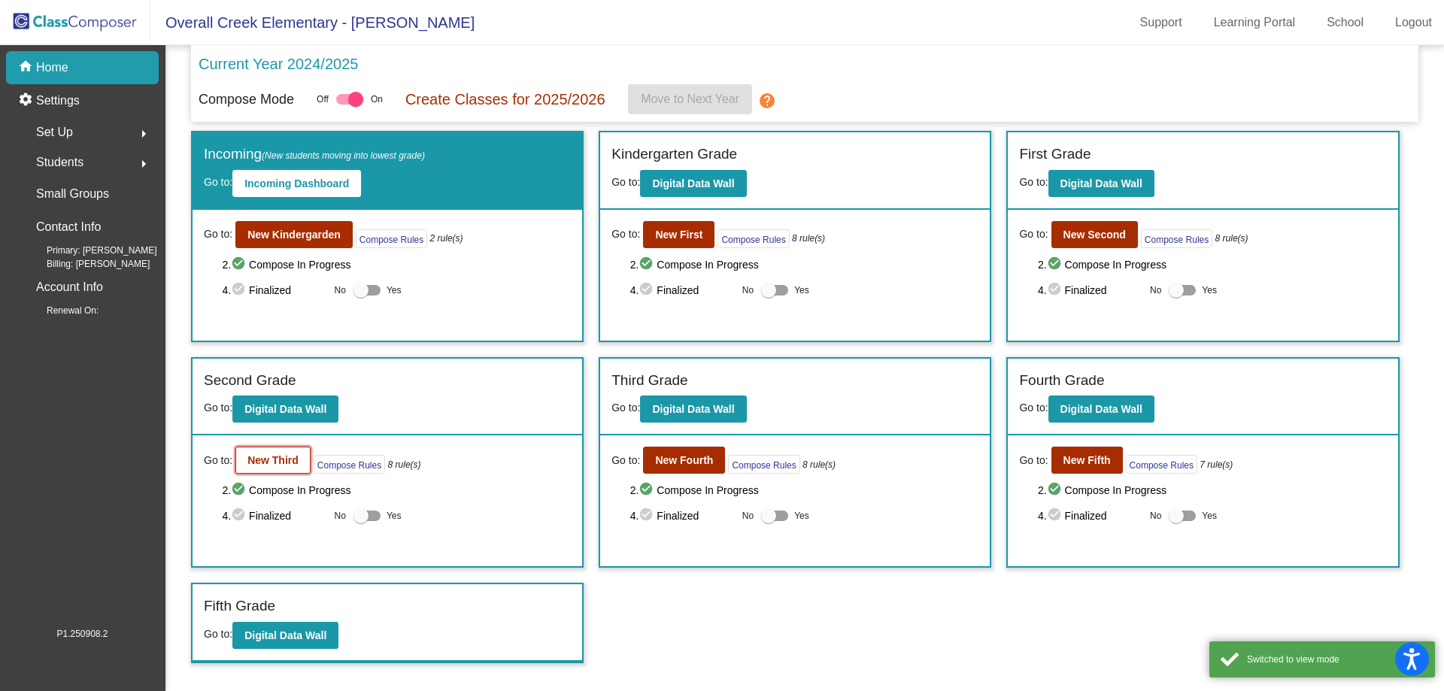 This screenshot has width=1444, height=691. Describe the element at coordinates (1094, 235) in the screenshot. I see `button: New Second` at that location.